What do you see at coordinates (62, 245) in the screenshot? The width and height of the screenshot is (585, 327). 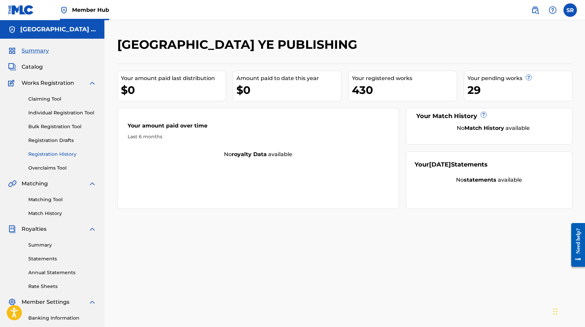 I see `a: Summary` at bounding box center [62, 245].